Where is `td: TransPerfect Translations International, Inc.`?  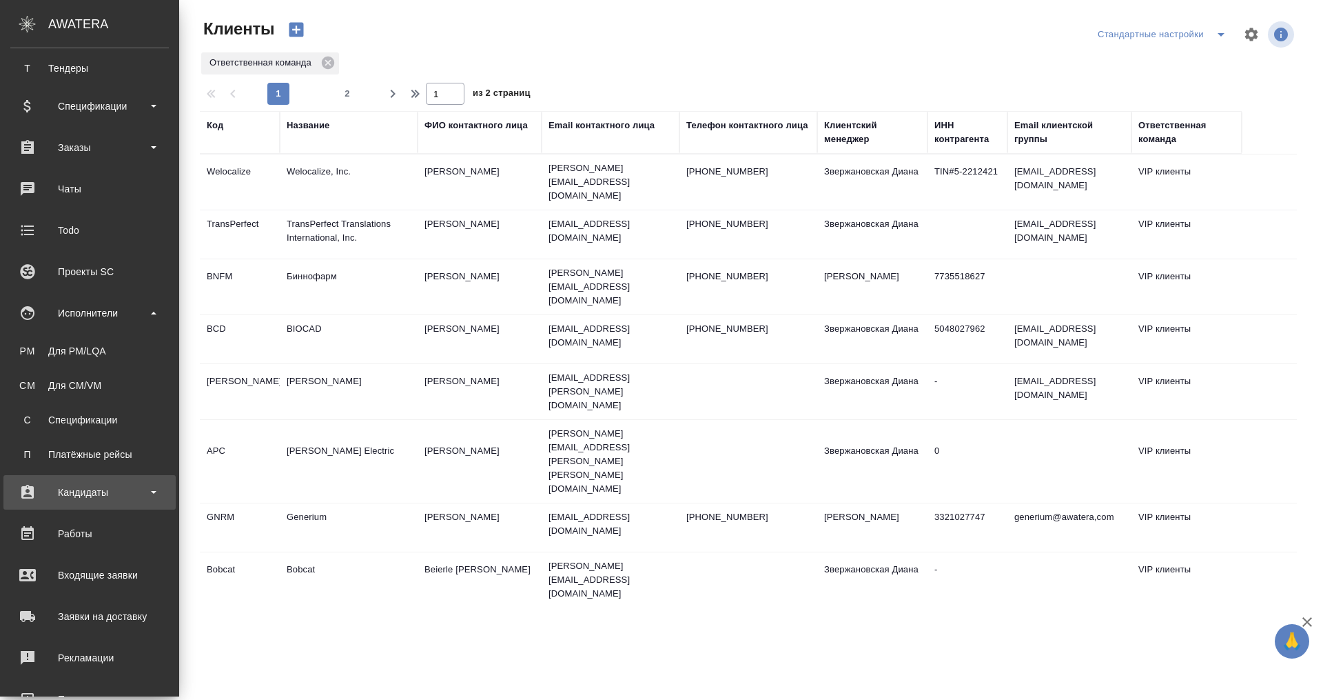
td: TransPerfect Translations International, Inc. is located at coordinates (349, 234).